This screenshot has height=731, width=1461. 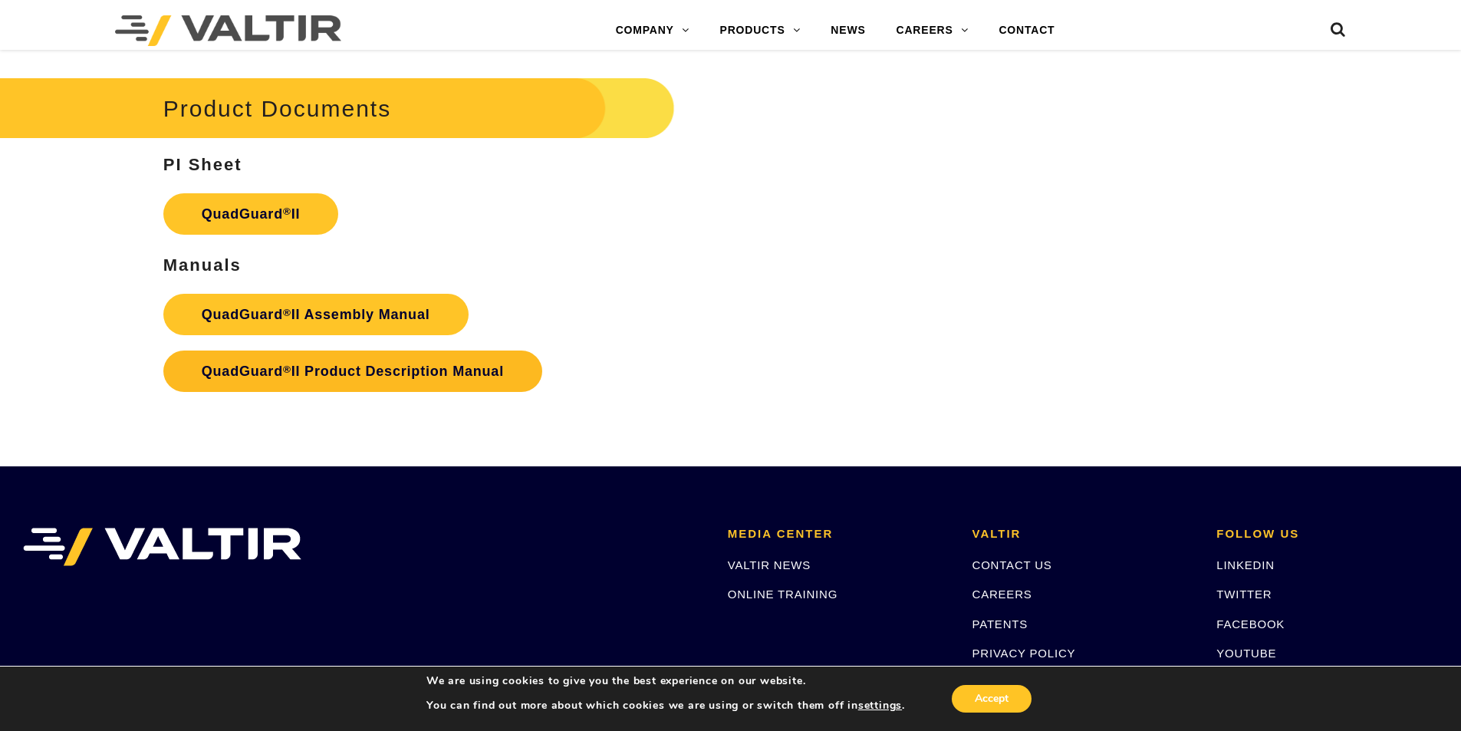 What do you see at coordinates (666, 706) in the screenshot?
I see `p: You can find out more about which cookies we are using or switch them off in .` at bounding box center [666, 706].